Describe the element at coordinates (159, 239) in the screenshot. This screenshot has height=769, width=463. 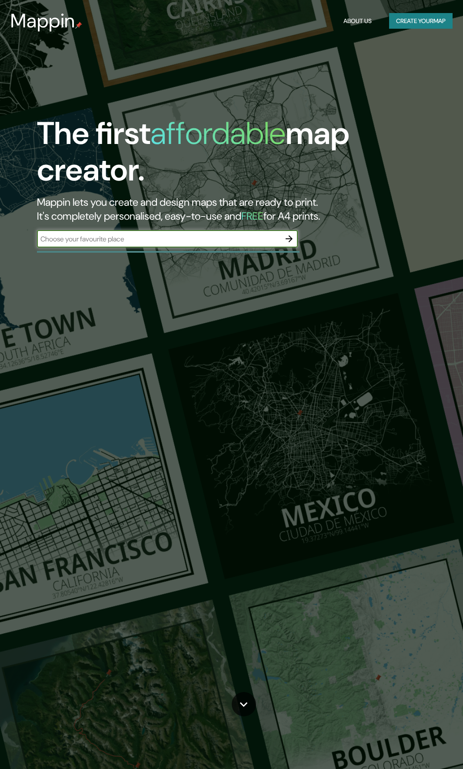
I see `input: Choose your favourite place` at that location.